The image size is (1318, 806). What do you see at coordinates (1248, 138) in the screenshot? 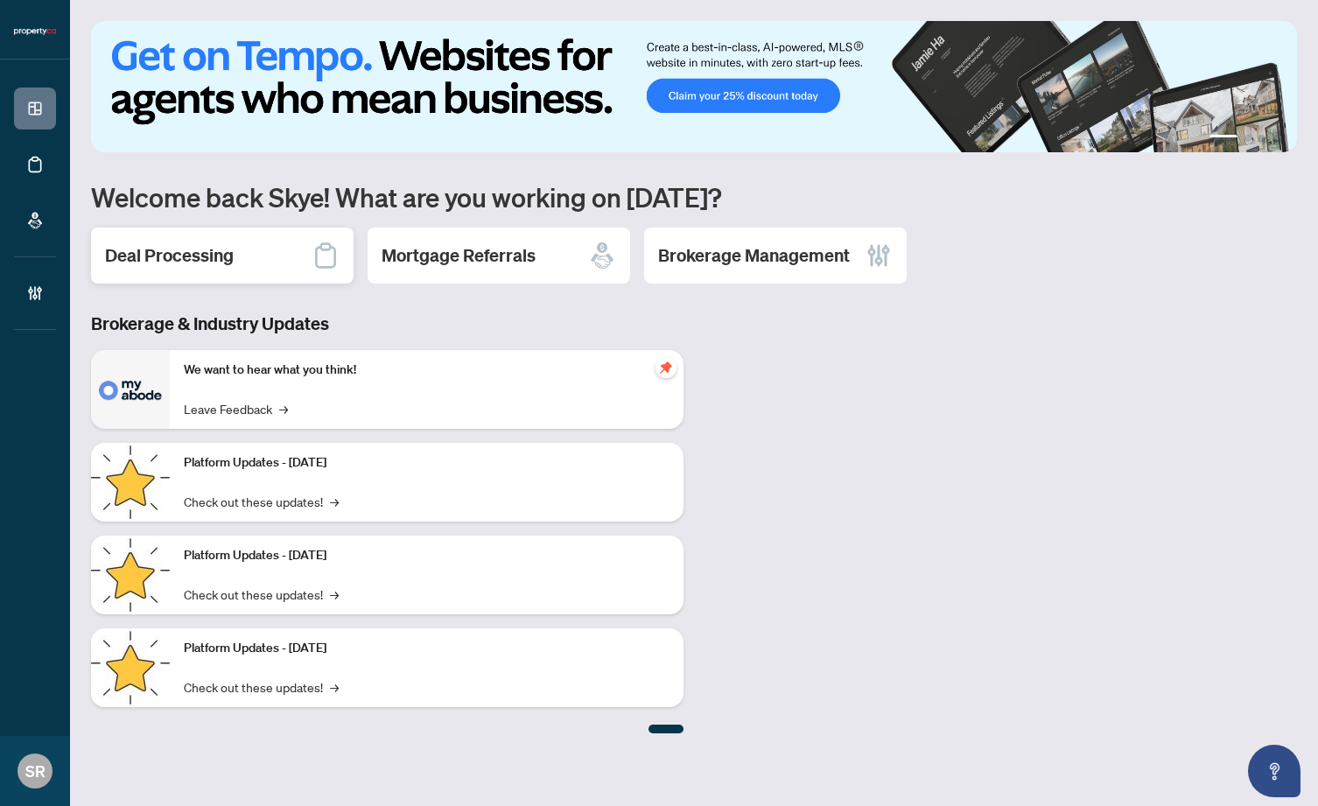
I see `button: 2` at bounding box center [1248, 138].